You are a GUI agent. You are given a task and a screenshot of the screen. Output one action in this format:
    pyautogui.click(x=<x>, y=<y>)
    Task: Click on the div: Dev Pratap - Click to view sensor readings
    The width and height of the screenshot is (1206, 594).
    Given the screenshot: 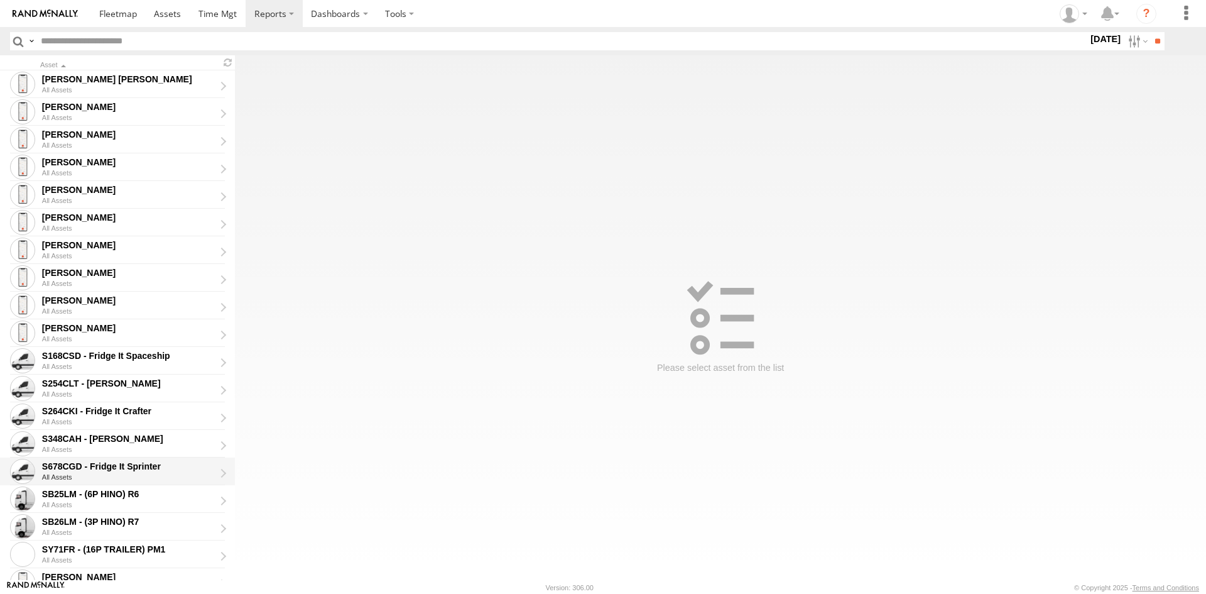 What is the action you would take?
    pyautogui.click(x=128, y=162)
    